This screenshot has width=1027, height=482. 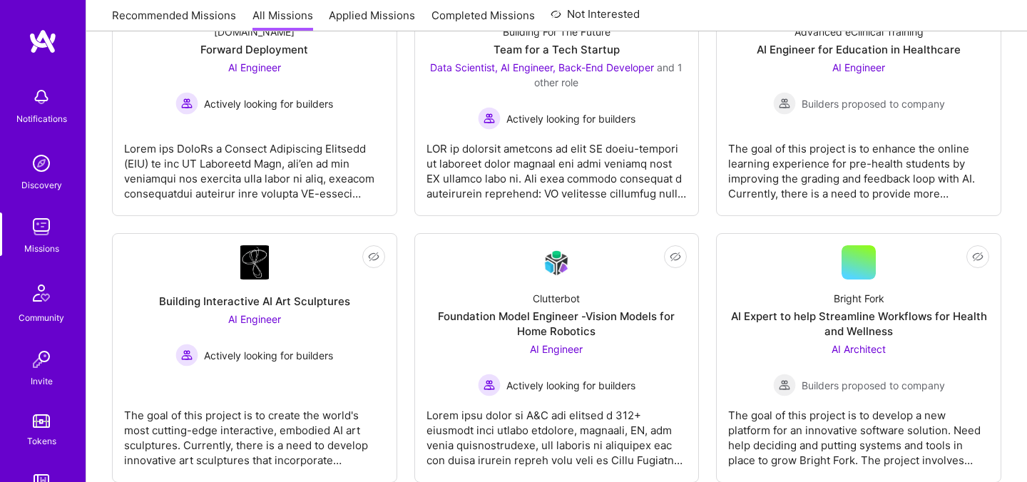 What do you see at coordinates (282, 19) in the screenshot?
I see `a: All Missions` at bounding box center [282, 19].